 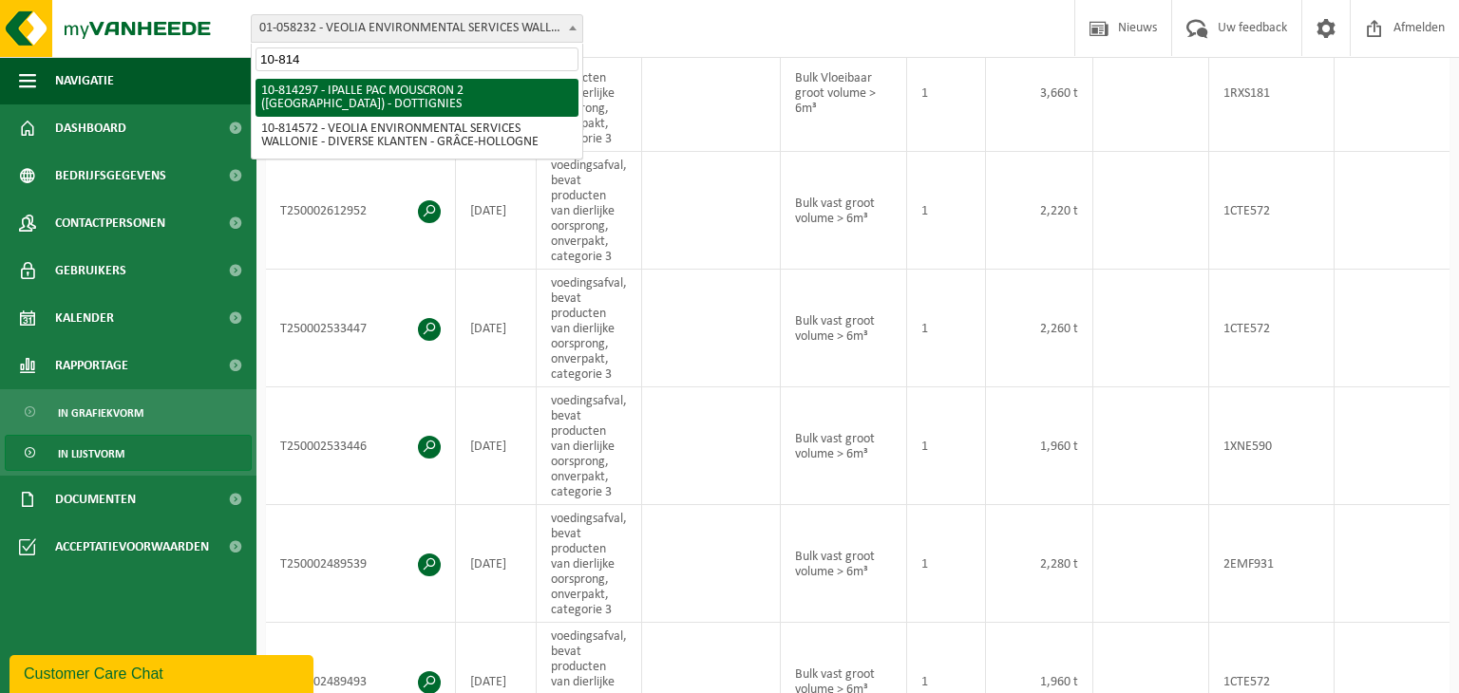 I want to click on span: Rapportage, so click(x=91, y=366).